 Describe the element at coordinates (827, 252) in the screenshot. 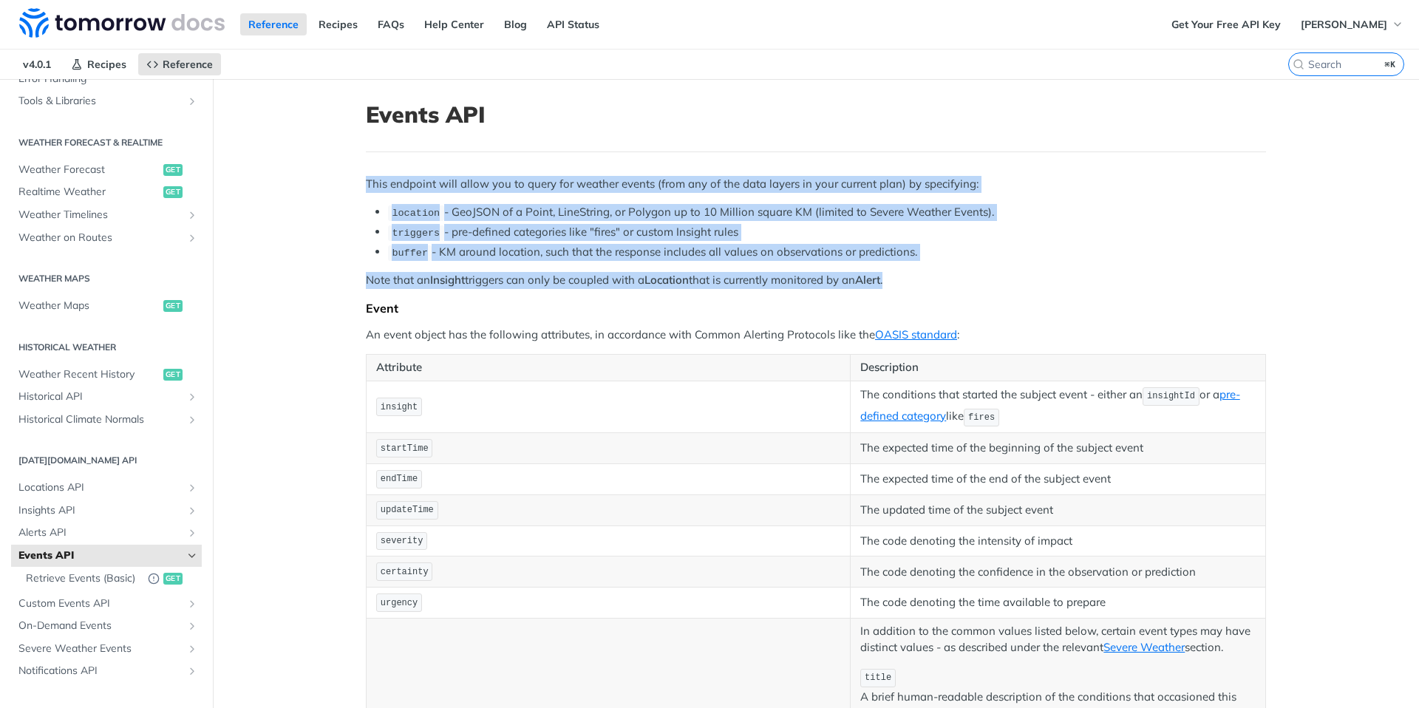

I see `li: - KM around location, such that the response includes all values on observations or predictions.` at that location.